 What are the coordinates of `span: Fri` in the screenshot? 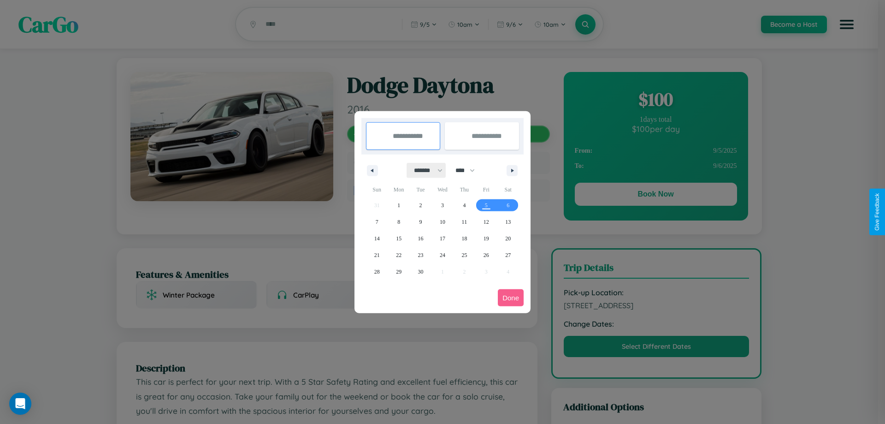 It's located at (486, 189).